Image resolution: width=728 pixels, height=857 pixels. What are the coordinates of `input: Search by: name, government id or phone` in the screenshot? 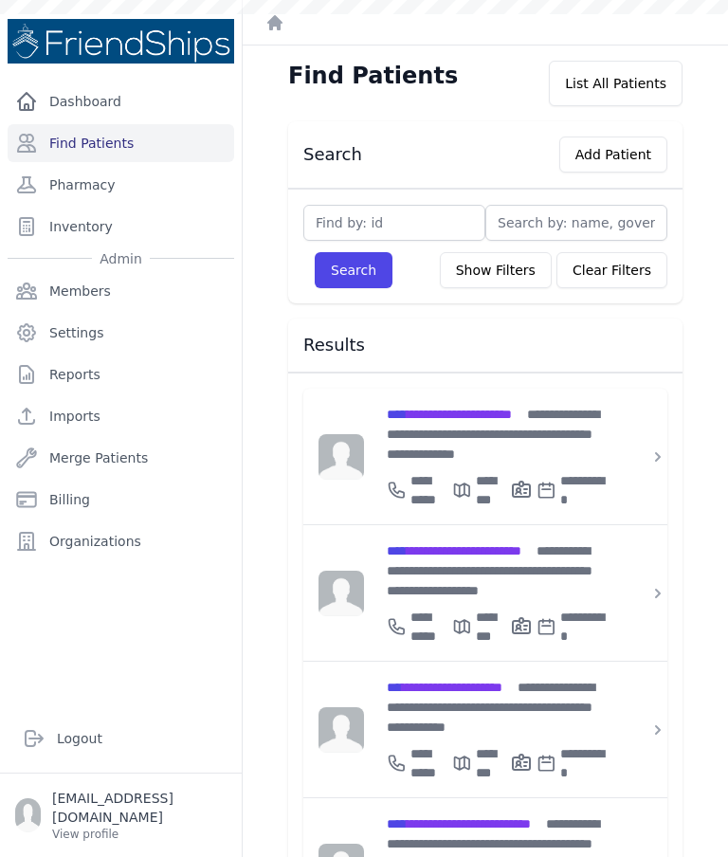 It's located at (576, 223).